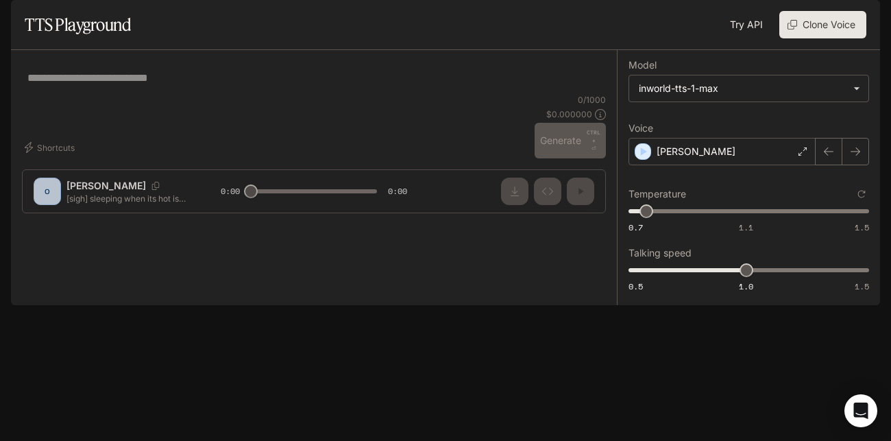  What do you see at coordinates (746, 227) in the screenshot?
I see `span: 1.1` at bounding box center [746, 227].